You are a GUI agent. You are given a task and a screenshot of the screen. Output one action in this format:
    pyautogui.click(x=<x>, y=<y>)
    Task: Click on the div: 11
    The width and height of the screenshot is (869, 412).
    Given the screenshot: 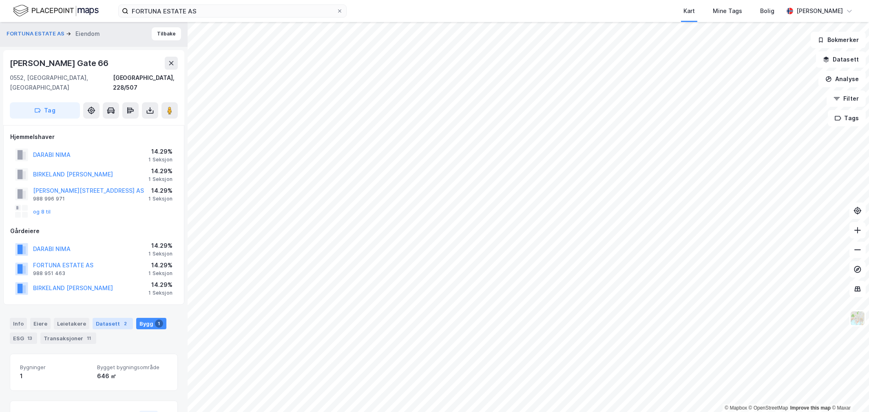 What is the action you would take?
    pyautogui.click(x=89, y=338)
    